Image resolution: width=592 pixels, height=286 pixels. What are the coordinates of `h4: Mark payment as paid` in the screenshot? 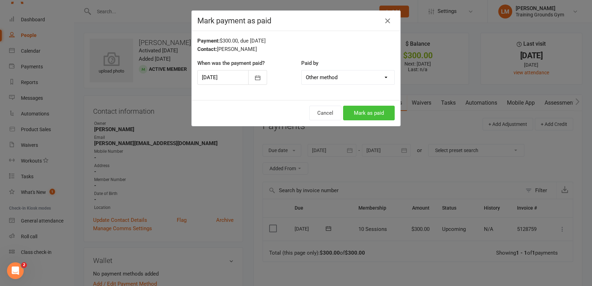 It's located at (296, 21).